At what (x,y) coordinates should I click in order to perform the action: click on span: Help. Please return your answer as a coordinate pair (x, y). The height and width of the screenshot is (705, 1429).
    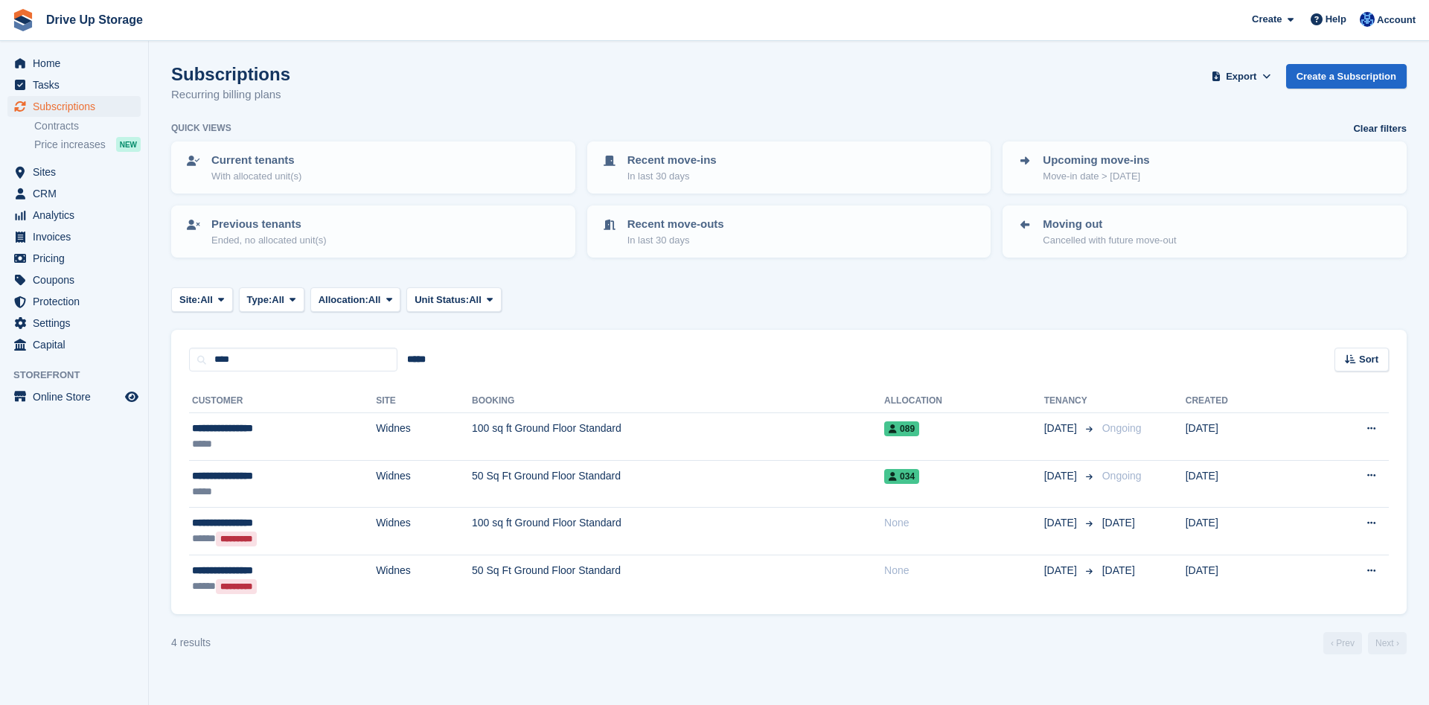
    Looking at the image, I should click on (1336, 19).